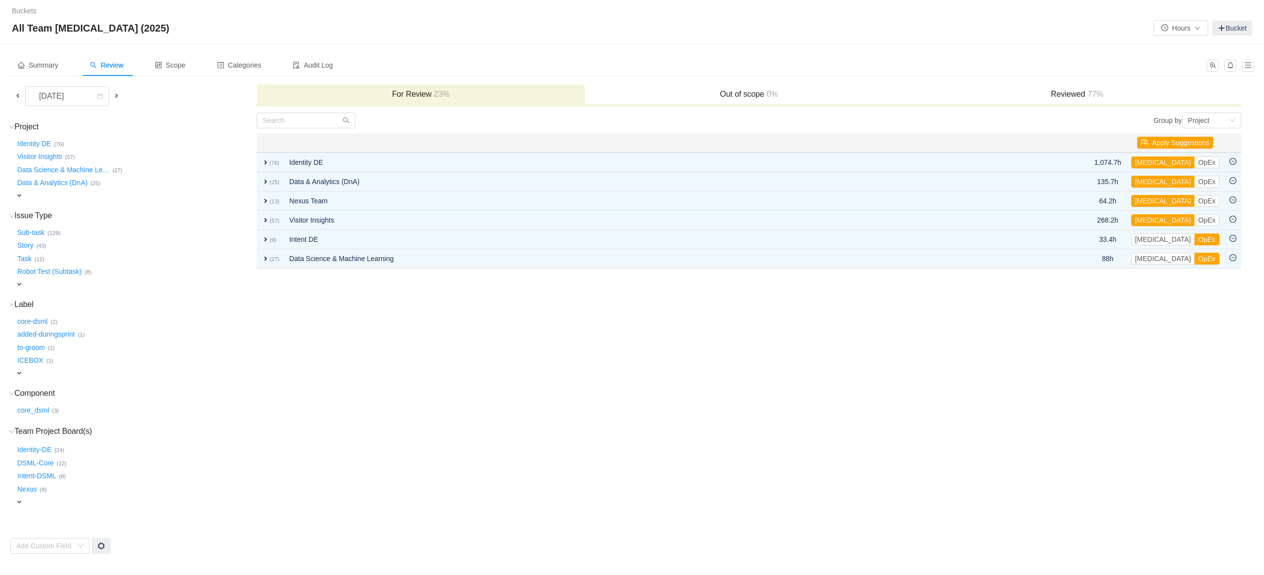  I want to click on div: Group by, so click(995, 120).